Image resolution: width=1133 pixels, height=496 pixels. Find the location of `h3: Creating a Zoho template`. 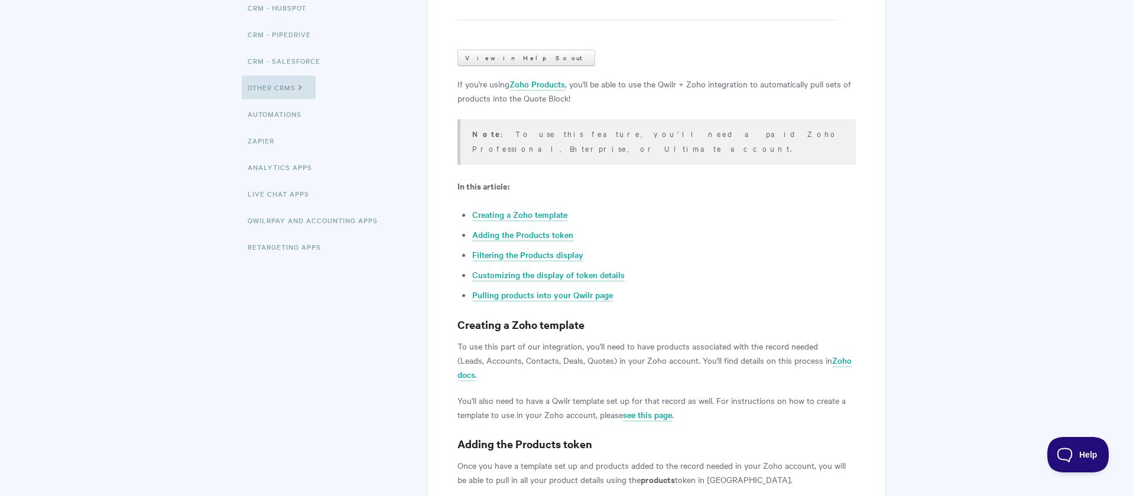

h3: Creating a Zoho template is located at coordinates (656, 325).